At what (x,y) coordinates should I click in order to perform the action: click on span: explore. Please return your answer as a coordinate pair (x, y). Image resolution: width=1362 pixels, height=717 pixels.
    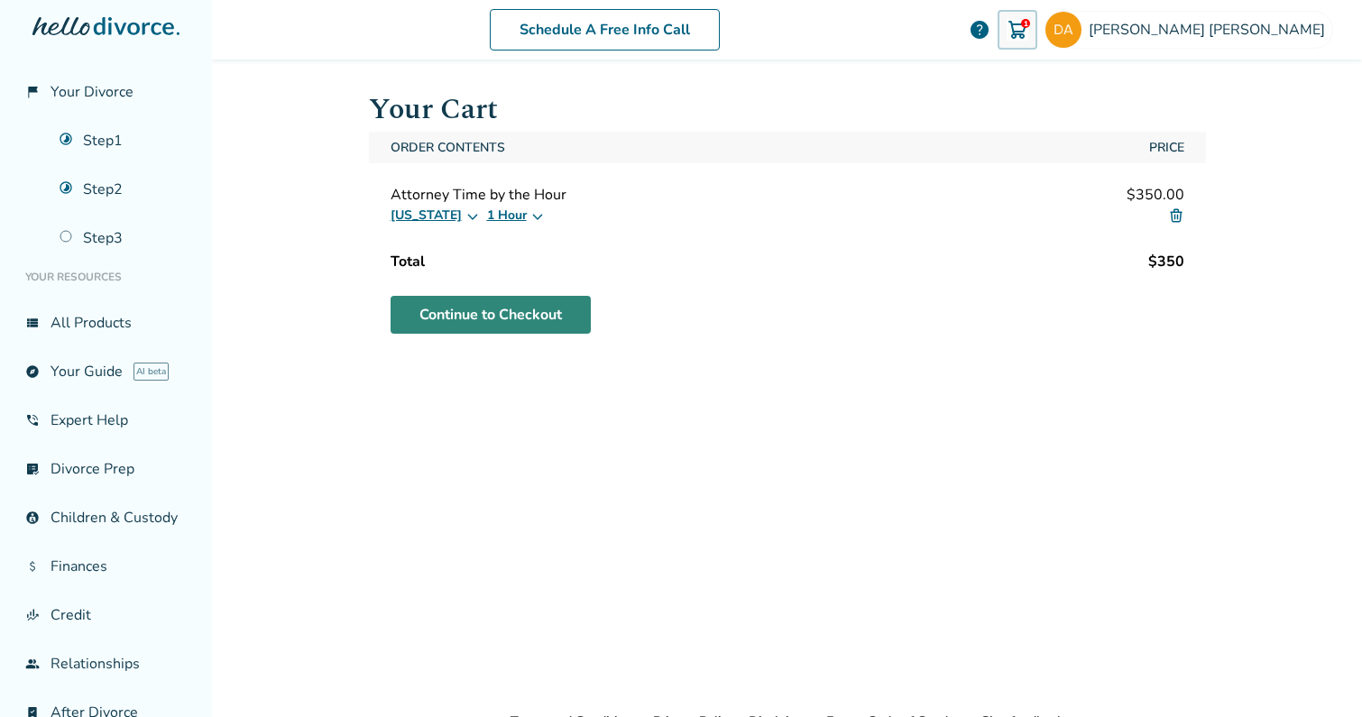
    Looking at the image, I should click on (32, 372).